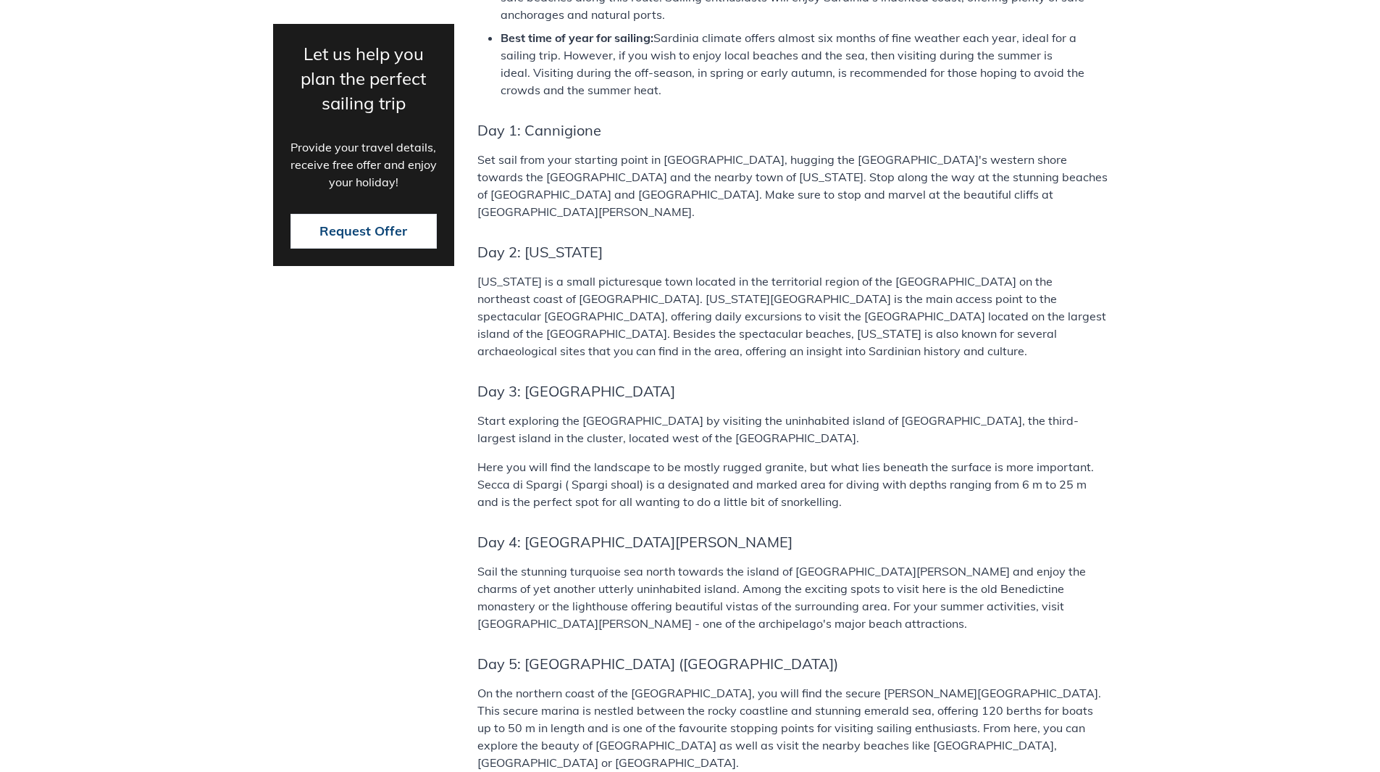 The image size is (1380, 772). Describe the element at coordinates (364, 78) in the screenshot. I see `p: Let us help you plan the perfect sailing trip` at that location.